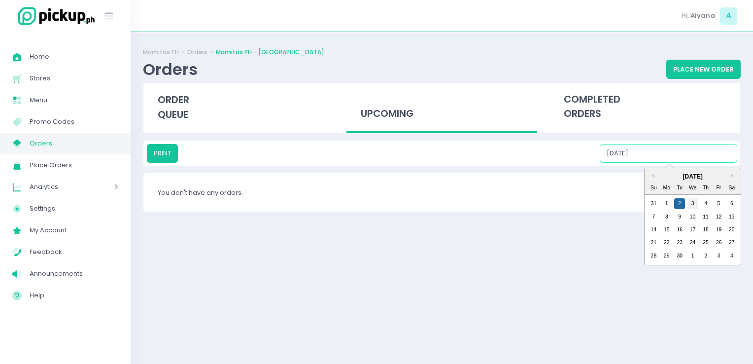  I want to click on div: day-29, so click(667, 256).